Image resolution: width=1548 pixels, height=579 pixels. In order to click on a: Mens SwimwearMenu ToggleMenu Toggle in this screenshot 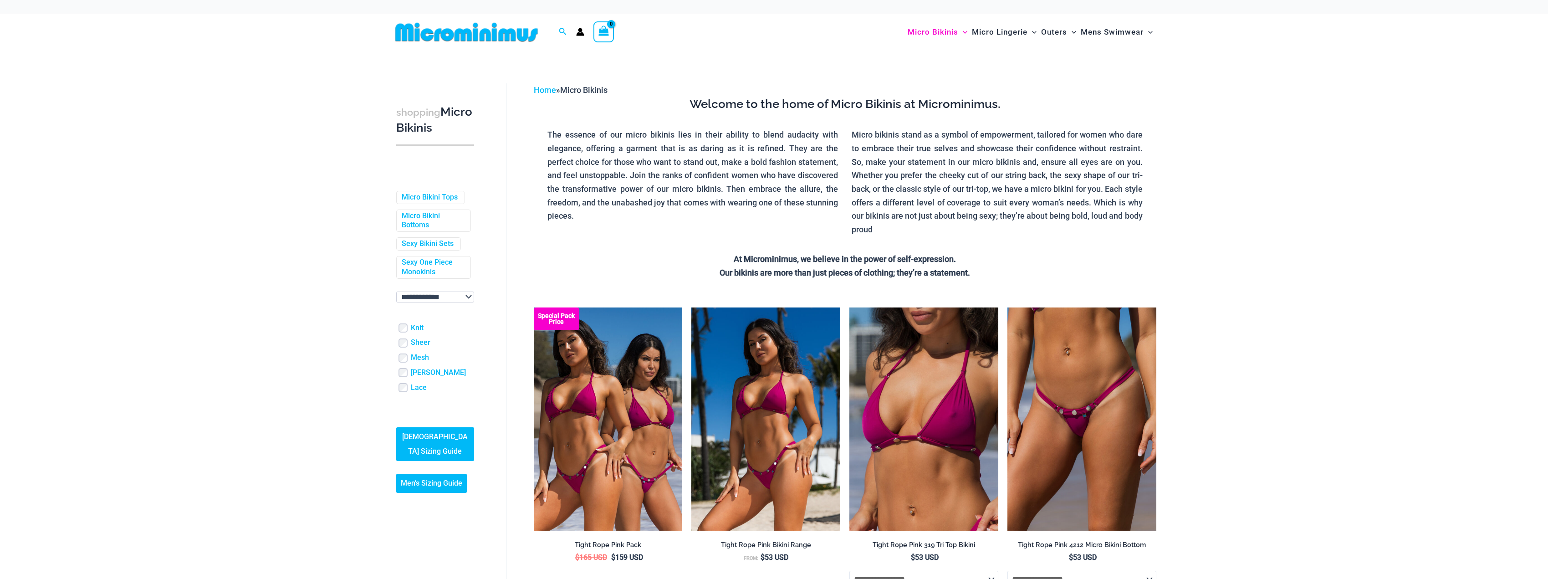, I will do `click(1117, 32)`.